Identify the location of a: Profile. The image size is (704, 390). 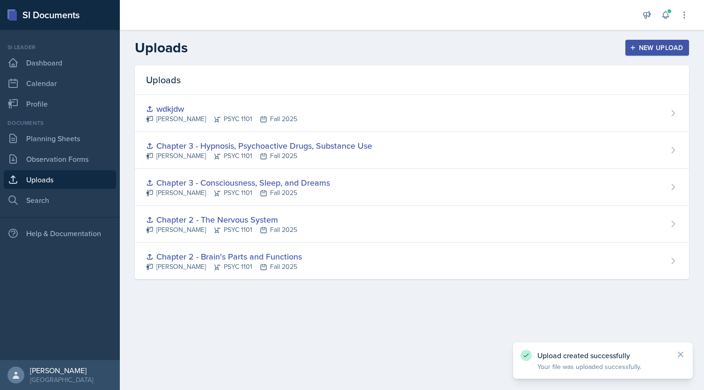
(60, 104).